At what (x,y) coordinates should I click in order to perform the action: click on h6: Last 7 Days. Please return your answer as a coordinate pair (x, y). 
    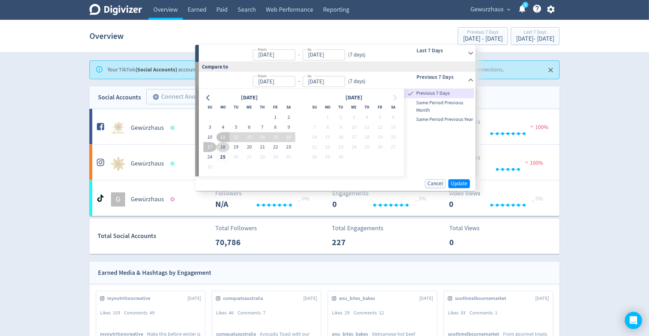
    Looking at the image, I should click on (441, 50).